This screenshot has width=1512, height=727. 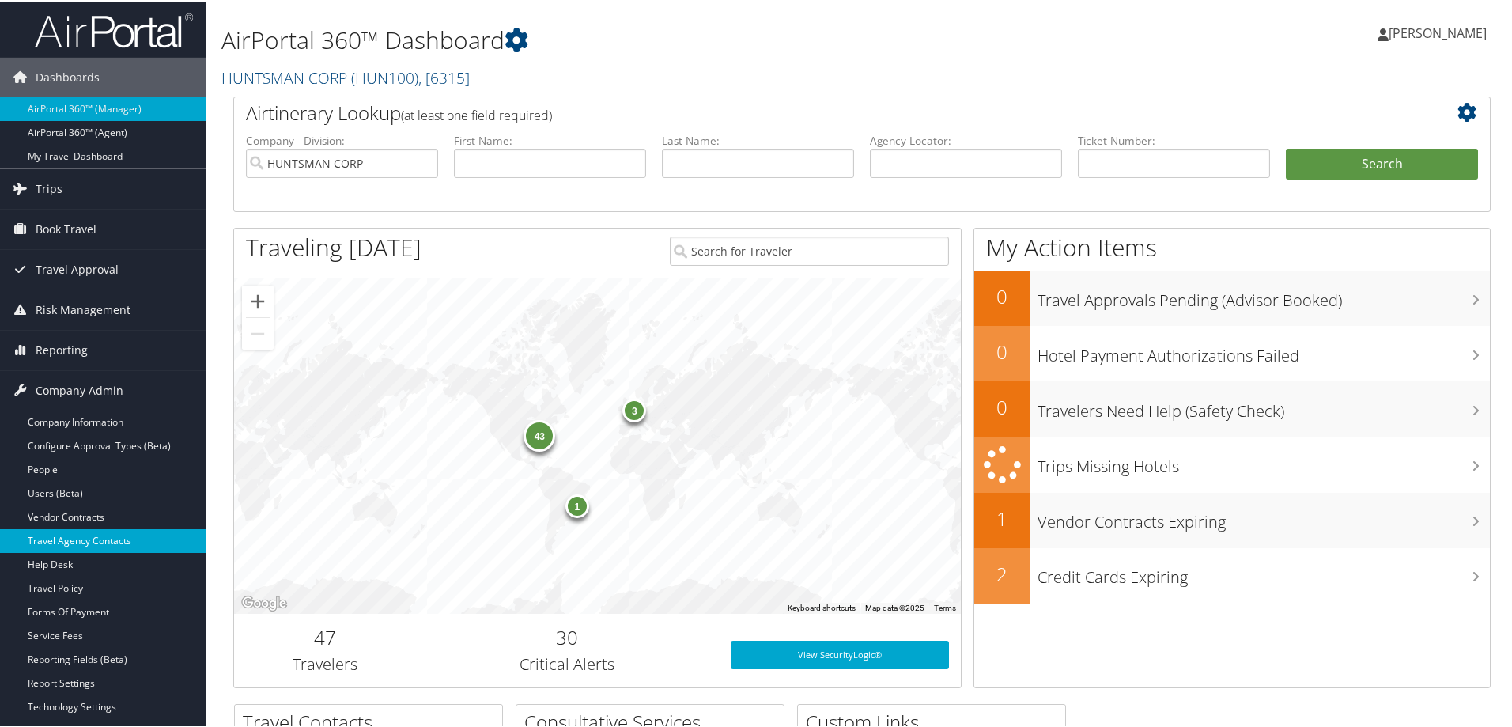 I want to click on button: Keyboard shortcuts, so click(x=822, y=607).